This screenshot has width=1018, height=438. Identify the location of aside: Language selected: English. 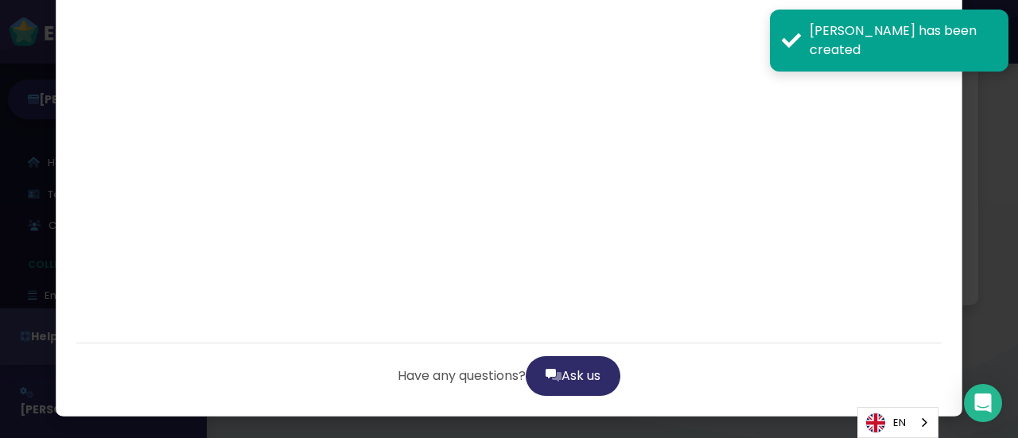
(898, 422).